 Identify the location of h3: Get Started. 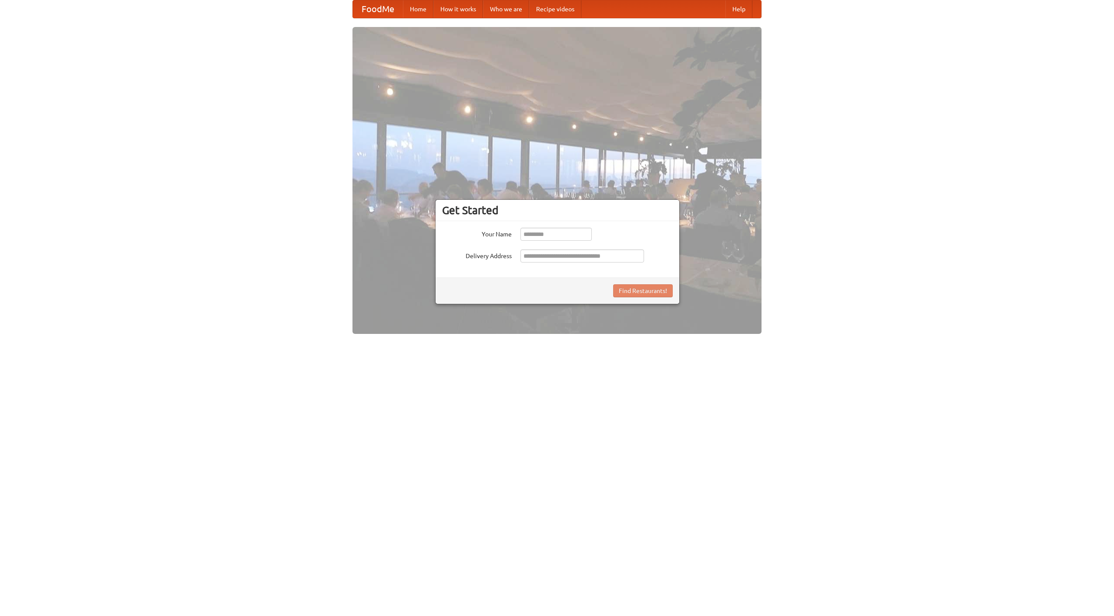
(558, 210).